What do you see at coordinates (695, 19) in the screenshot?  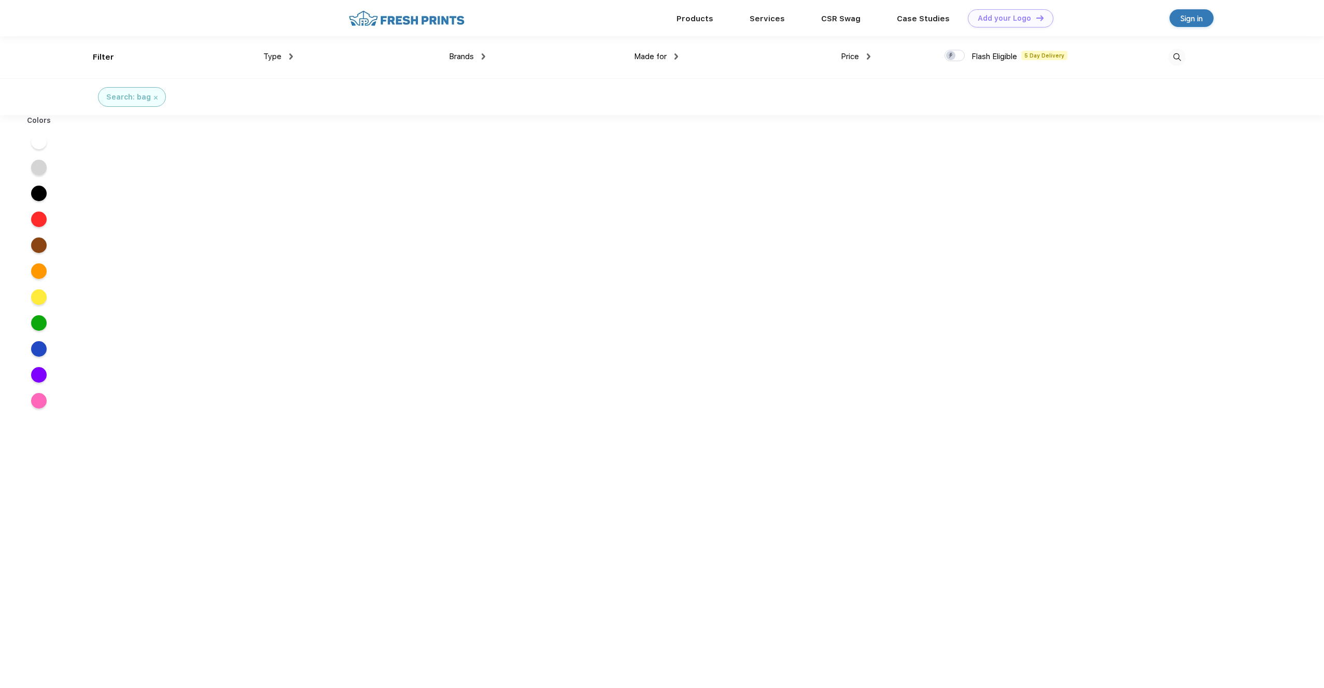 I see `a: Products` at bounding box center [695, 19].